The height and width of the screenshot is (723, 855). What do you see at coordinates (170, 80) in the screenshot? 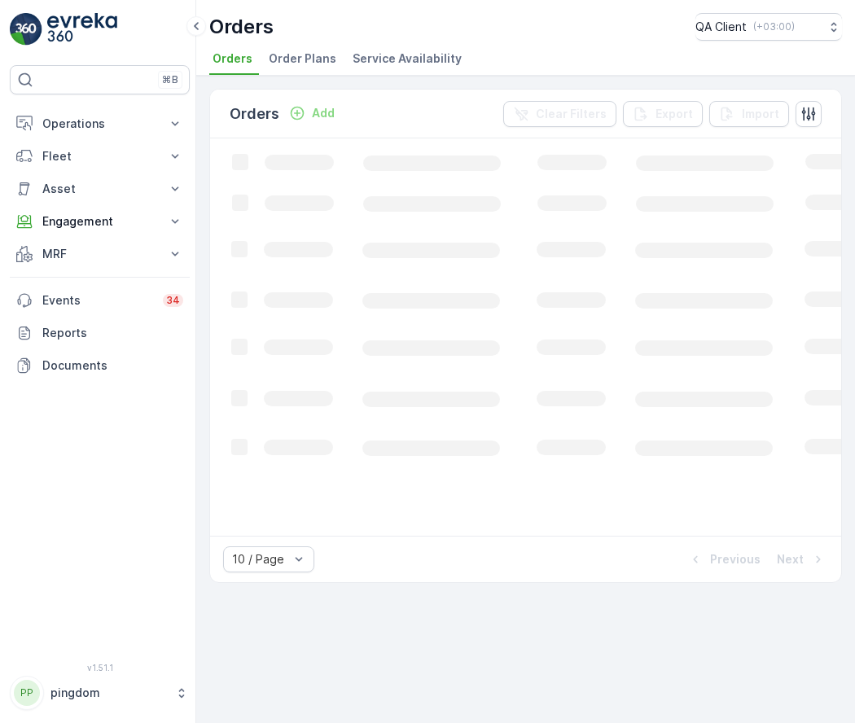
I see `p: ⌘B` at bounding box center [170, 80].